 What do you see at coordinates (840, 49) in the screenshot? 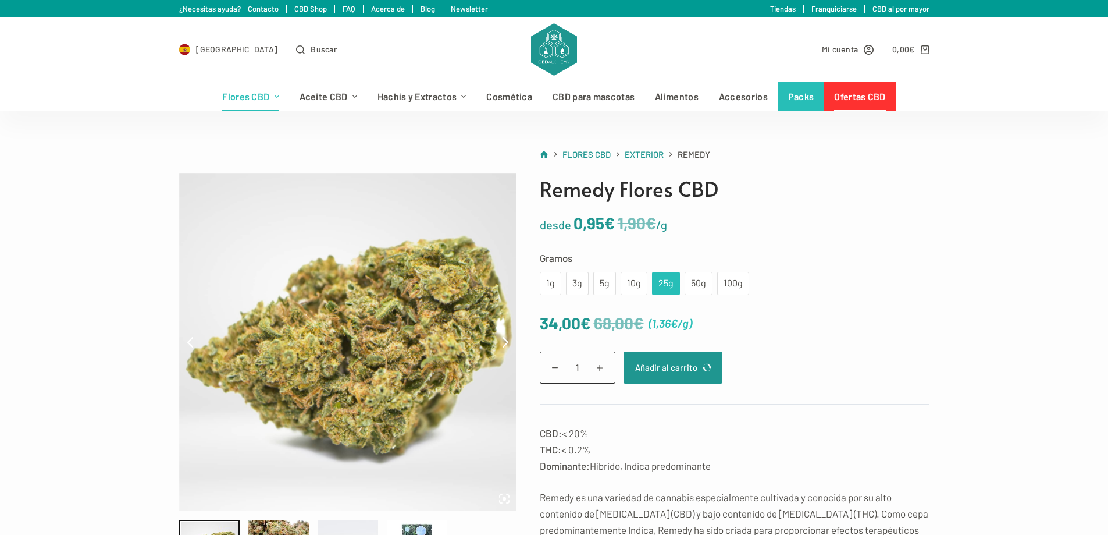
I see `span: Mi cuenta` at bounding box center [840, 49].